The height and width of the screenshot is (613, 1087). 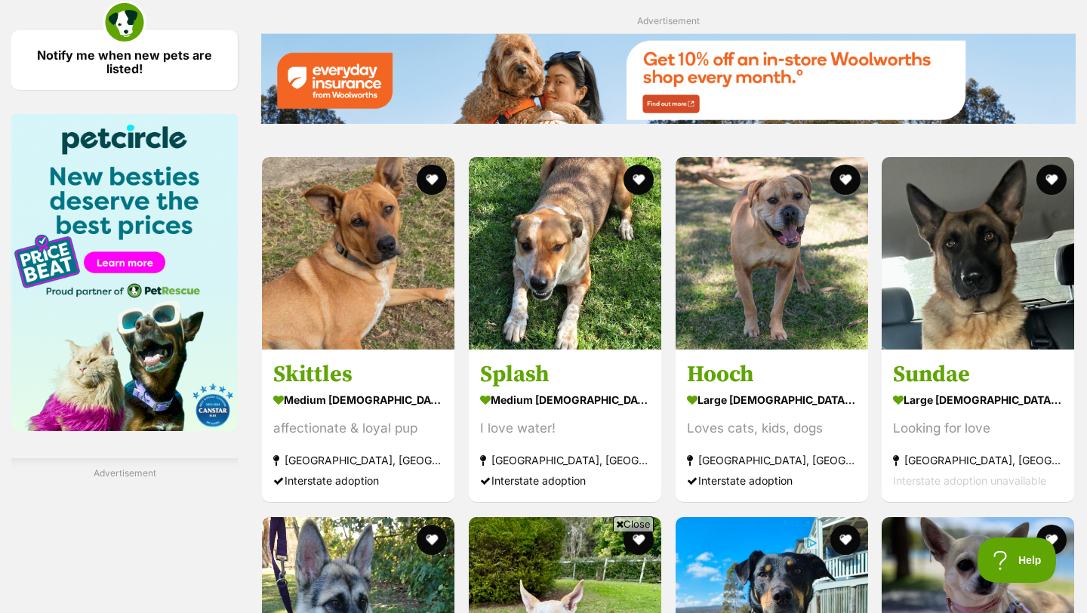 I want to click on span: Close, so click(x=633, y=524).